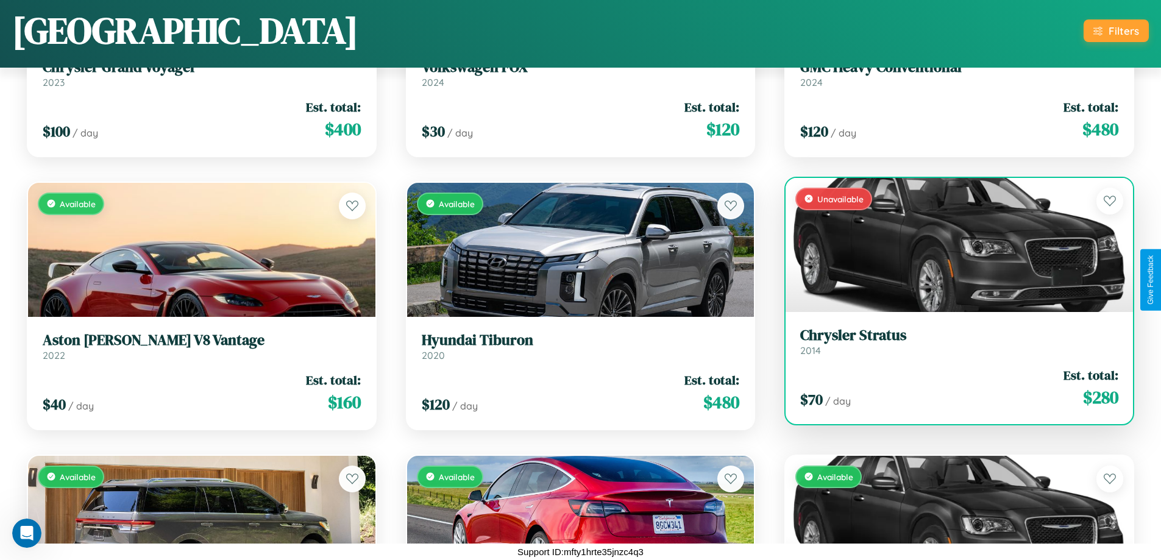 This screenshot has height=560, width=1161. Describe the element at coordinates (1101, 397) in the screenshot. I see `span: $ 280` at that location.